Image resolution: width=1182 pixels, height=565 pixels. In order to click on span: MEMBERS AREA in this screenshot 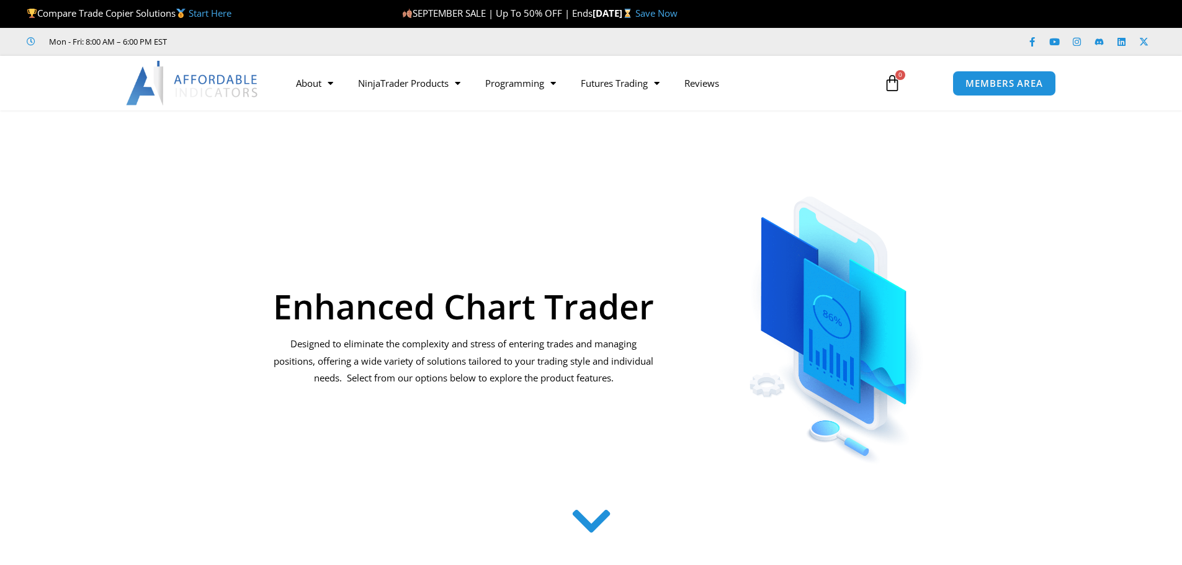, I will do `click(1004, 83)`.